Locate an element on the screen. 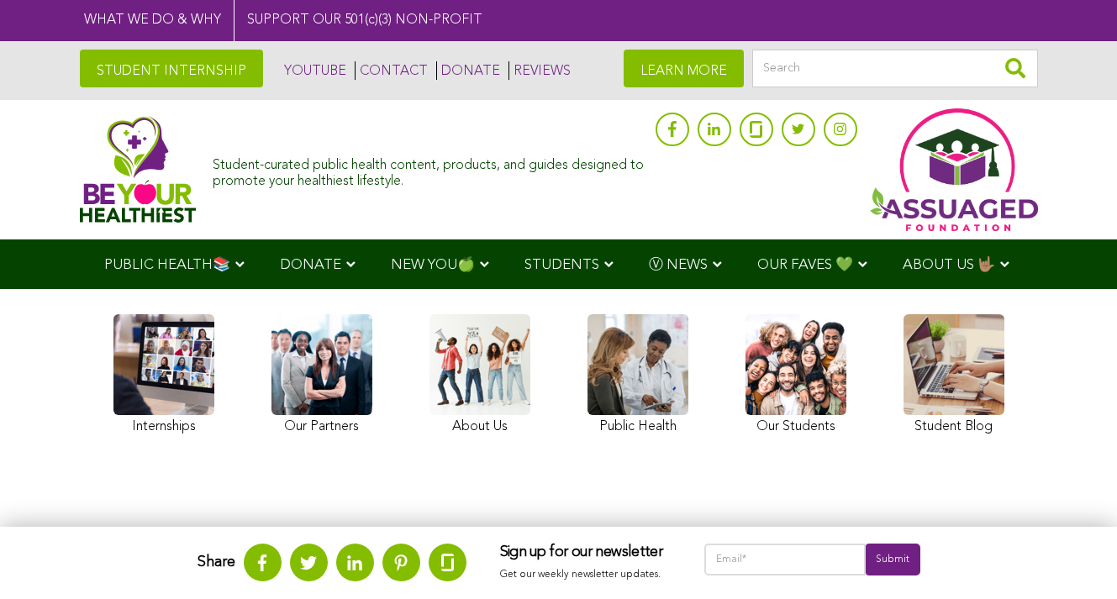  span: STUDENTS is located at coordinates (562, 265).